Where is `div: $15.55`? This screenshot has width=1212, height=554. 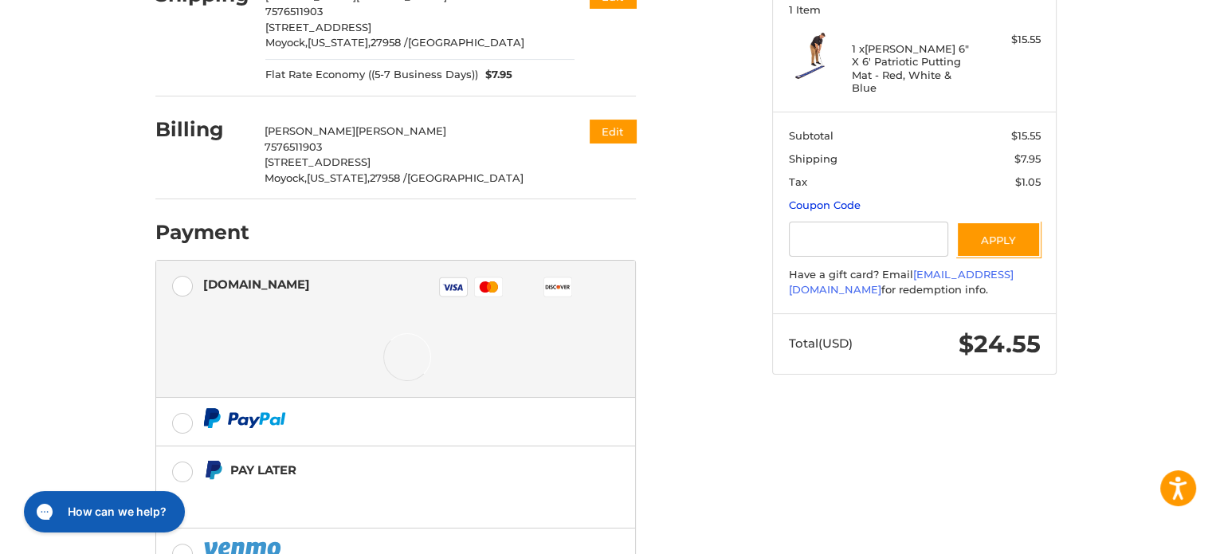
div: $15.55 is located at coordinates (1009, 40).